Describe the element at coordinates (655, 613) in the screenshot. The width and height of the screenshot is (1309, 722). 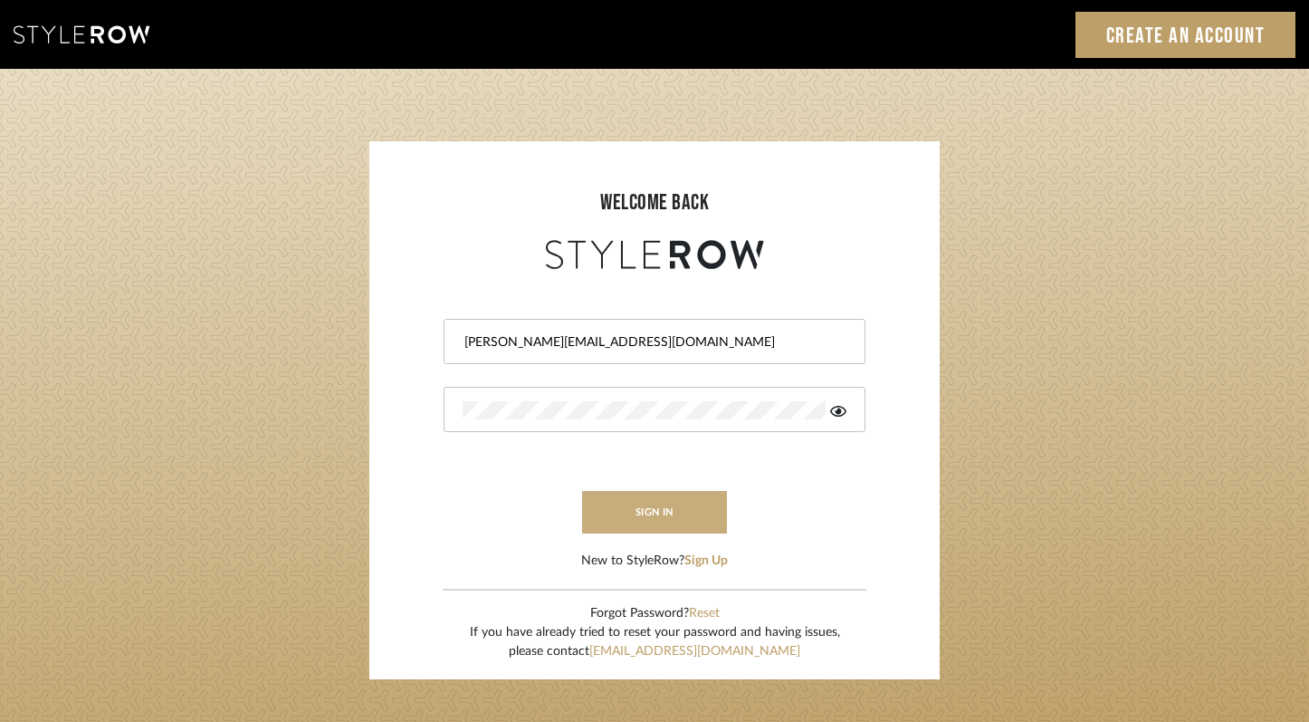
I see `div: Forgot Password?` at that location.